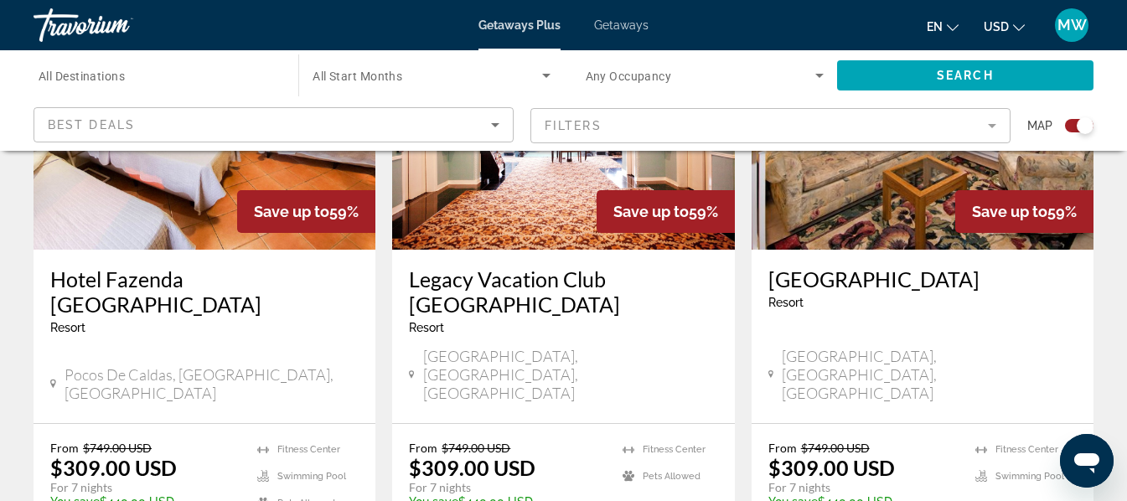 The width and height of the screenshot is (1127, 501). Describe the element at coordinates (966, 75) in the screenshot. I see `button: Search` at that location.